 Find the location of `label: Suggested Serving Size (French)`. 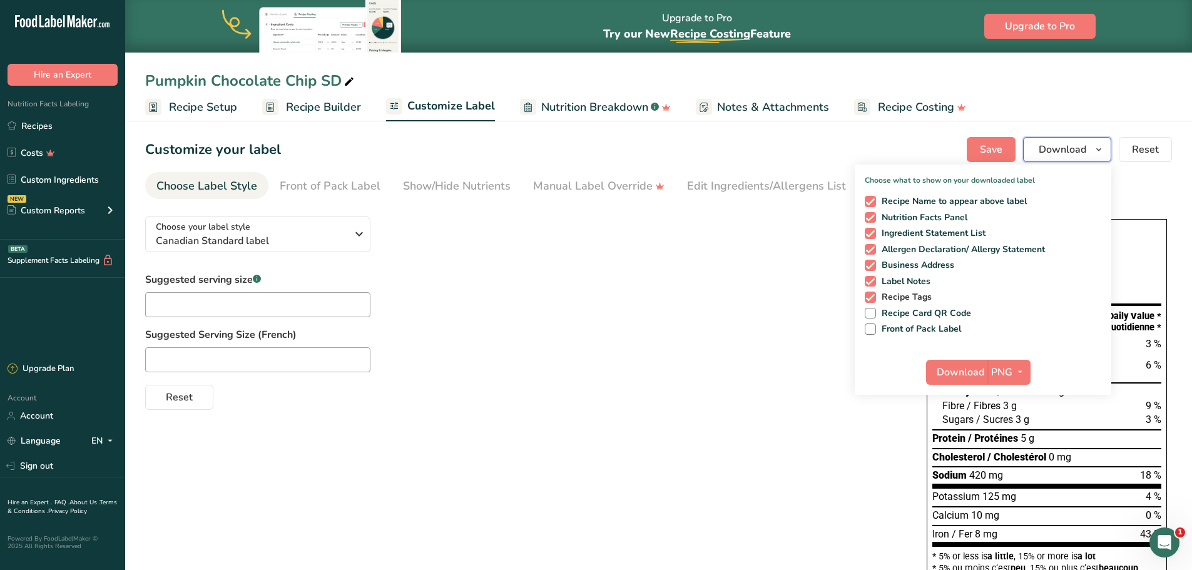

label: Suggested Serving Size (French) is located at coordinates (523, 335).